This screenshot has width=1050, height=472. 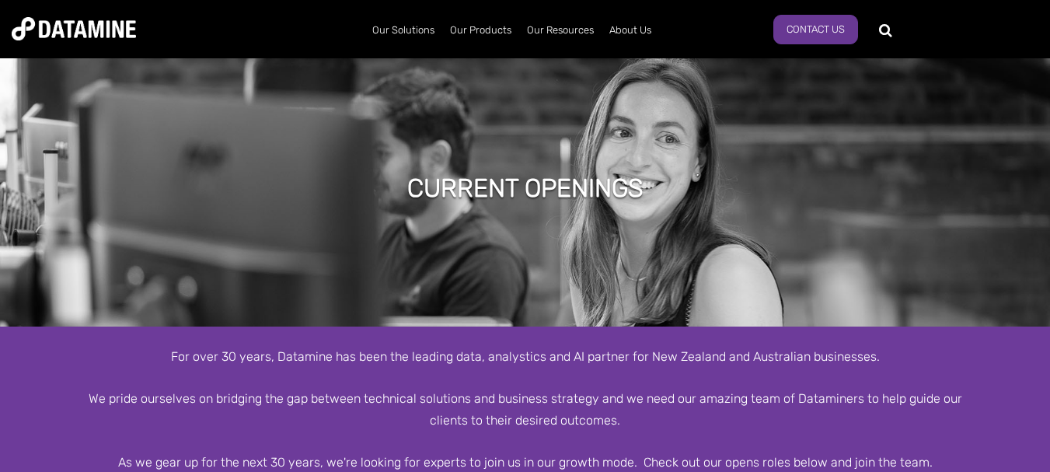 What do you see at coordinates (74, 29) in the screenshot?
I see `img: Datamine` at bounding box center [74, 29].